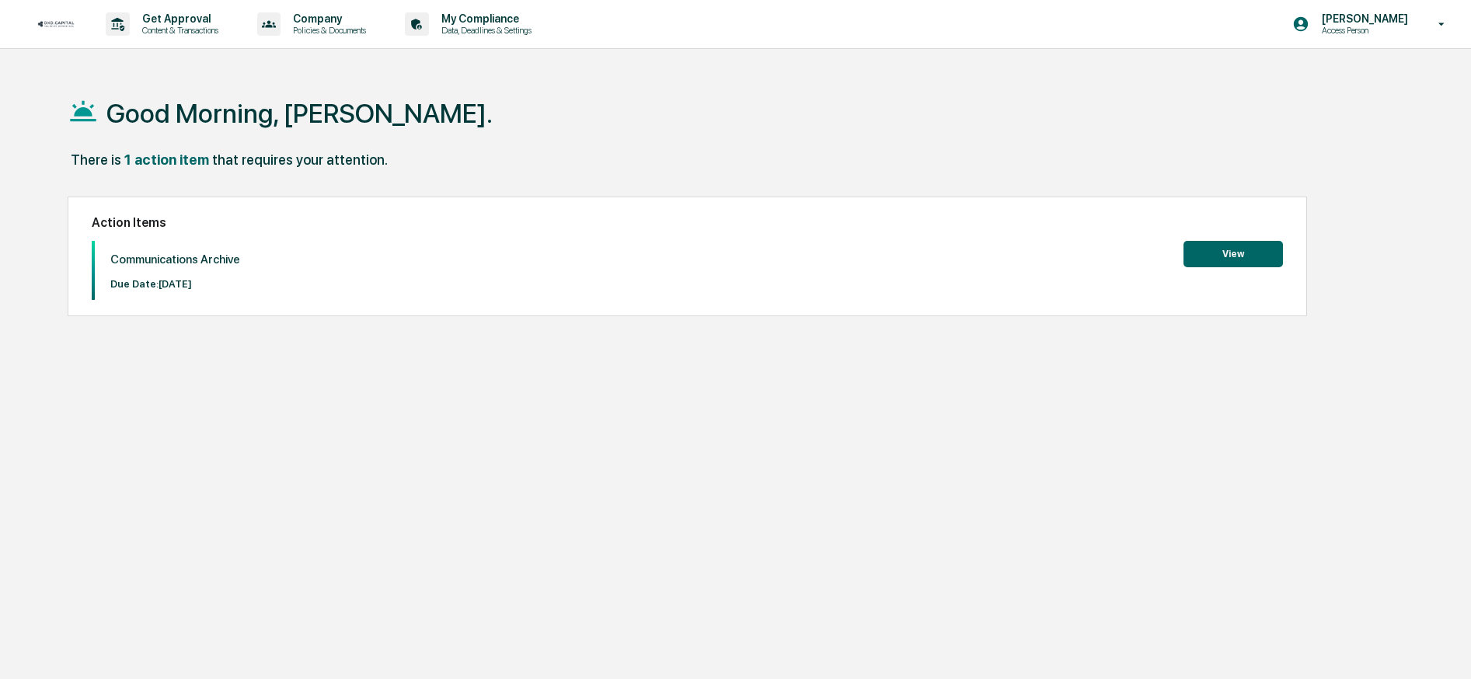 The width and height of the screenshot is (1471, 679). What do you see at coordinates (178, 19) in the screenshot?
I see `p: Get Approval` at bounding box center [178, 19].